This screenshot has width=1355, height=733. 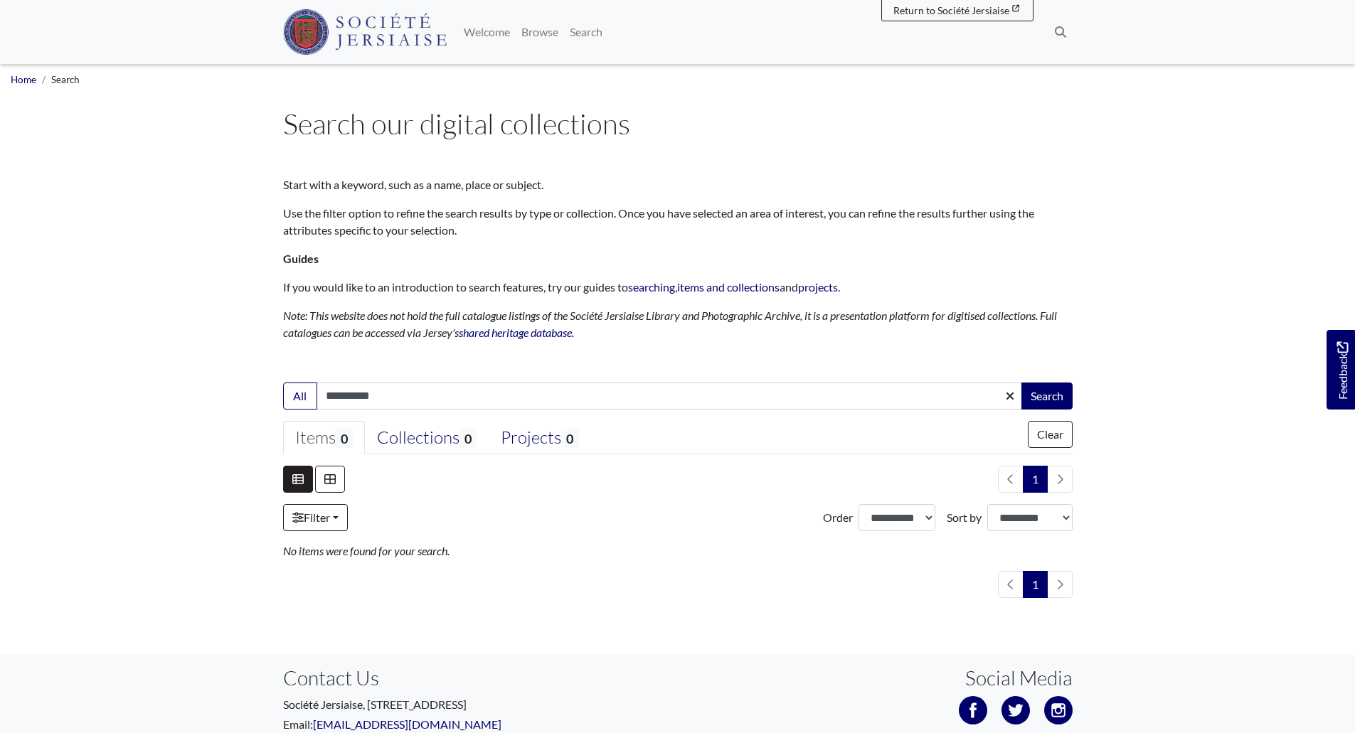 What do you see at coordinates (670, 324) in the screenshot?
I see `em: Note: This website does not hold the full catalogue listings of the Société Jersiaise Library and...` at bounding box center [670, 324].